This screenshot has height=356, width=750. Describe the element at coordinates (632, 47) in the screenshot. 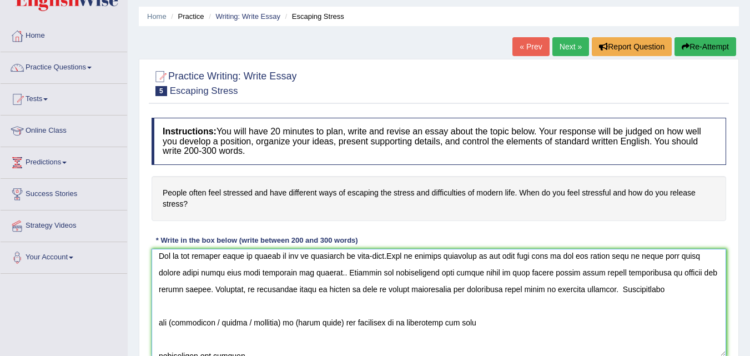

I see `button: Report Question` at that location.